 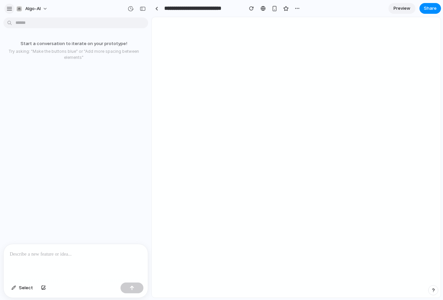 I want to click on span: Preview, so click(x=401, y=8).